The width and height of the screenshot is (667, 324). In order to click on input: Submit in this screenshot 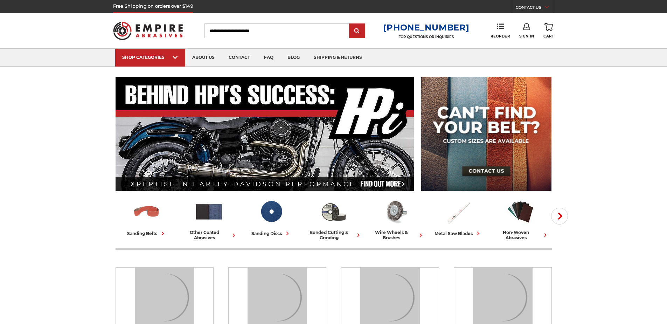, I will do `click(357, 31)`.